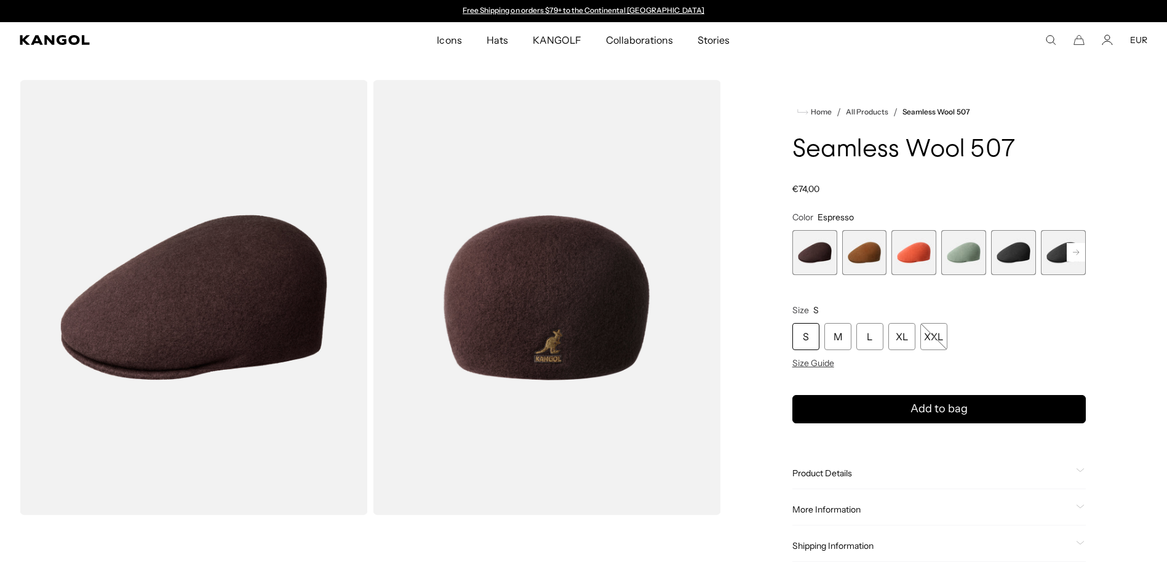 Image resolution: width=1167 pixels, height=587 pixels. I want to click on div: 5 of 9, so click(1013, 252).